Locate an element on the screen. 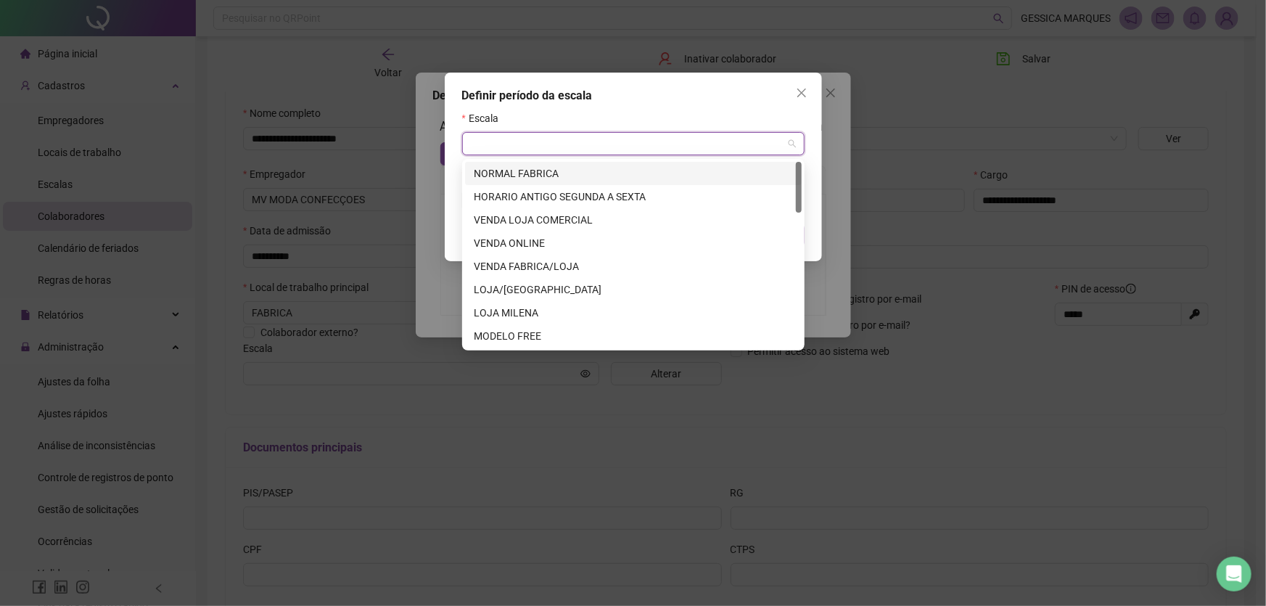 The width and height of the screenshot is (1266, 606). label: Escala is located at coordinates (485, 118).